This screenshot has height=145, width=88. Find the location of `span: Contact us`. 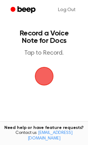

span: Contact us is located at coordinates (44, 136).